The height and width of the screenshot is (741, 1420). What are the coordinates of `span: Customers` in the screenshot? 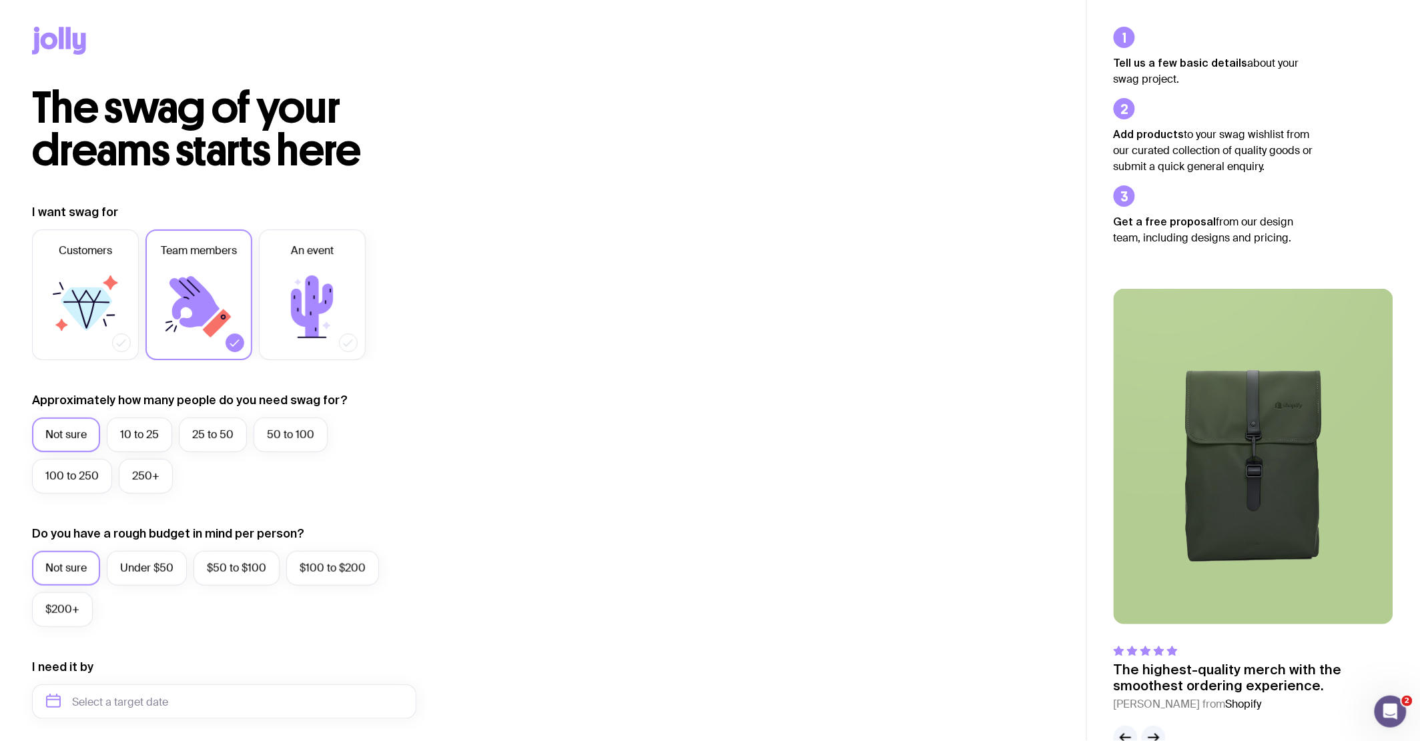 It's located at (85, 251).